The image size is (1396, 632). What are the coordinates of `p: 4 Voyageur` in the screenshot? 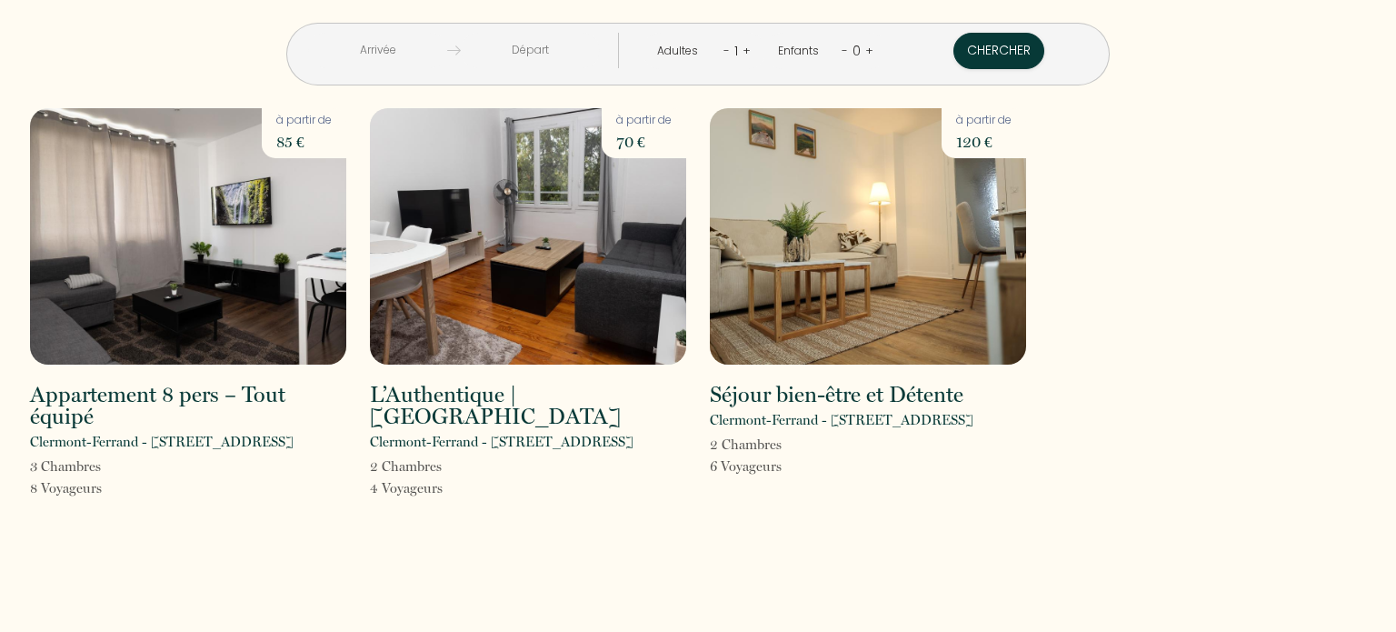 It's located at (406, 488).